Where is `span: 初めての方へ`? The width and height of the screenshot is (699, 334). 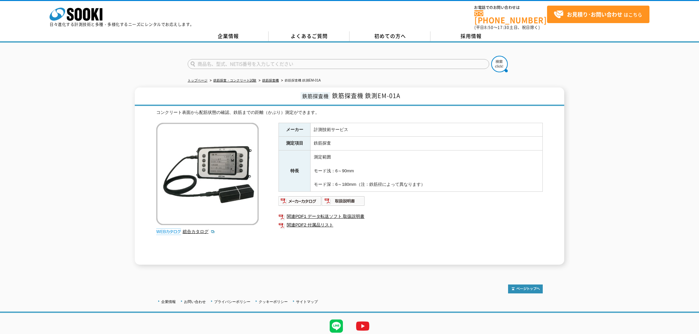 span: 初めての方へ is located at coordinates (390, 36).